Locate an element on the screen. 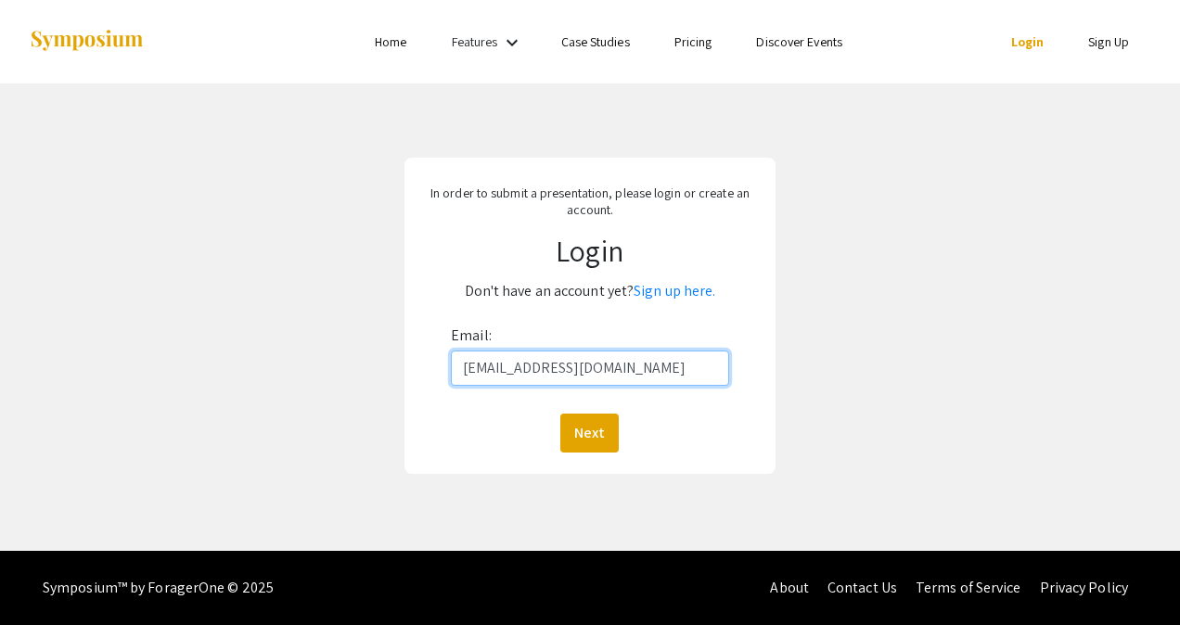 This screenshot has height=625, width=1180. img: Symposium by ForagerOne is located at coordinates (86, 41).